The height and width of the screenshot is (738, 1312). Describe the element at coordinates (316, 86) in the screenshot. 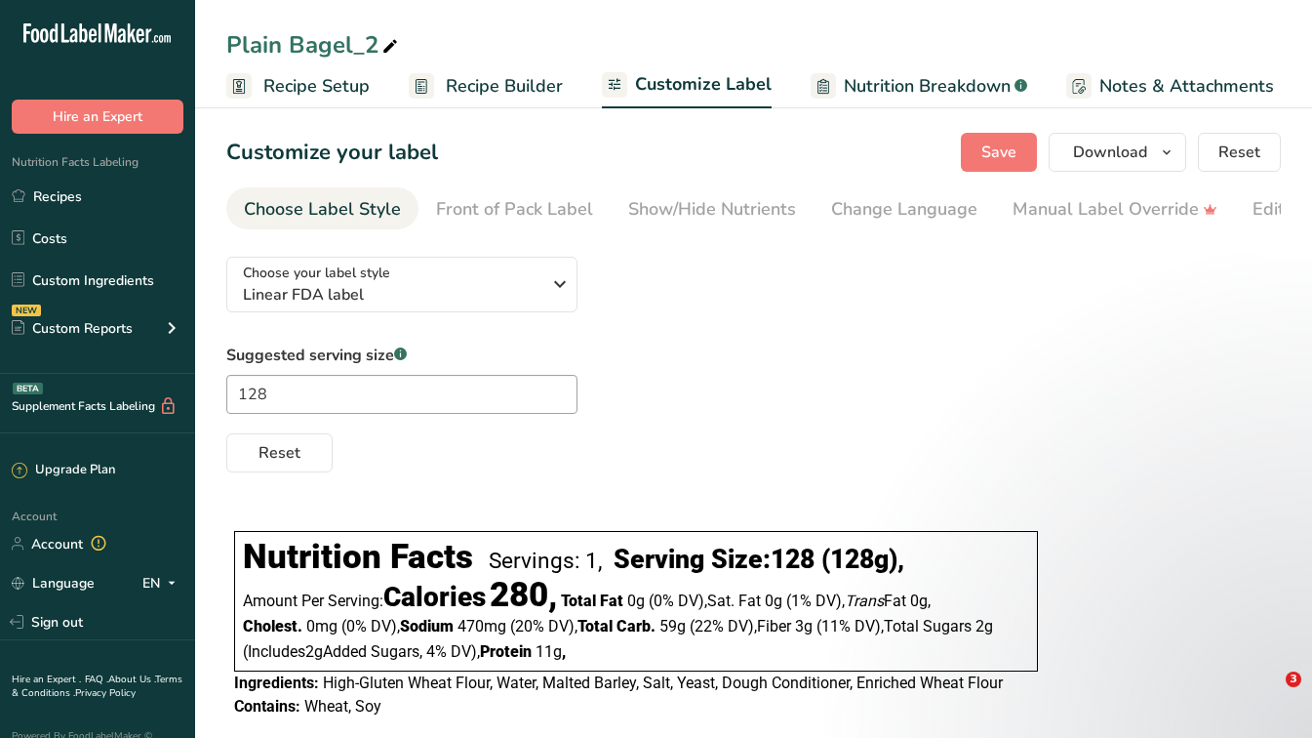

I see `span: Recipe Setup` at that location.